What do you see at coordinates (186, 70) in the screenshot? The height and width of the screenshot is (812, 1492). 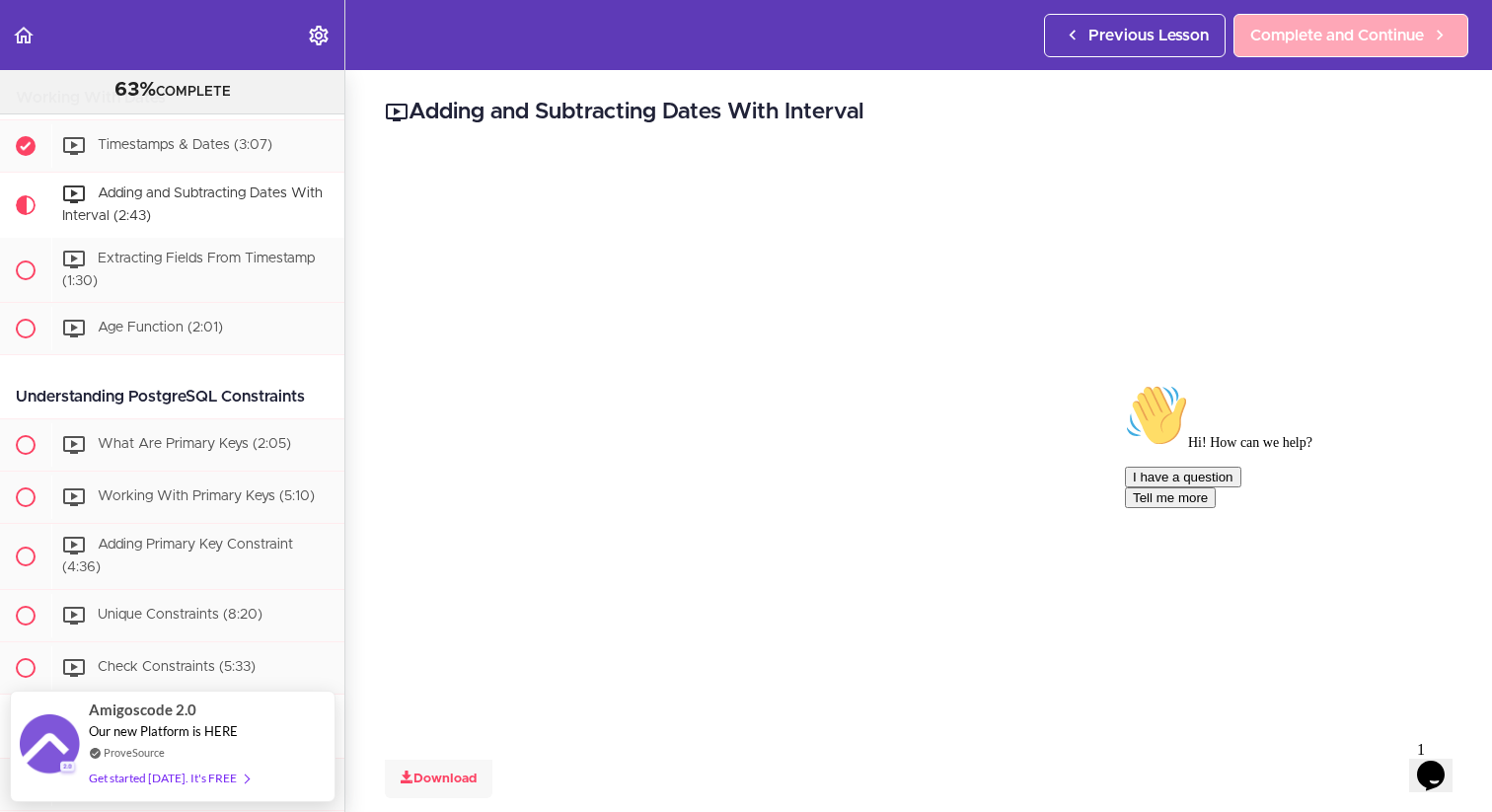 I see `div: 👋Hi! How can we help?I have a questionTell me more` at bounding box center [186, 70].